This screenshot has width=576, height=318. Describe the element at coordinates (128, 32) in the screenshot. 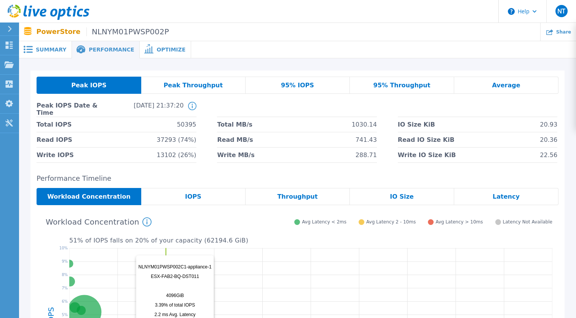

I see `span: NLNYM01PWSP002P` at that location.